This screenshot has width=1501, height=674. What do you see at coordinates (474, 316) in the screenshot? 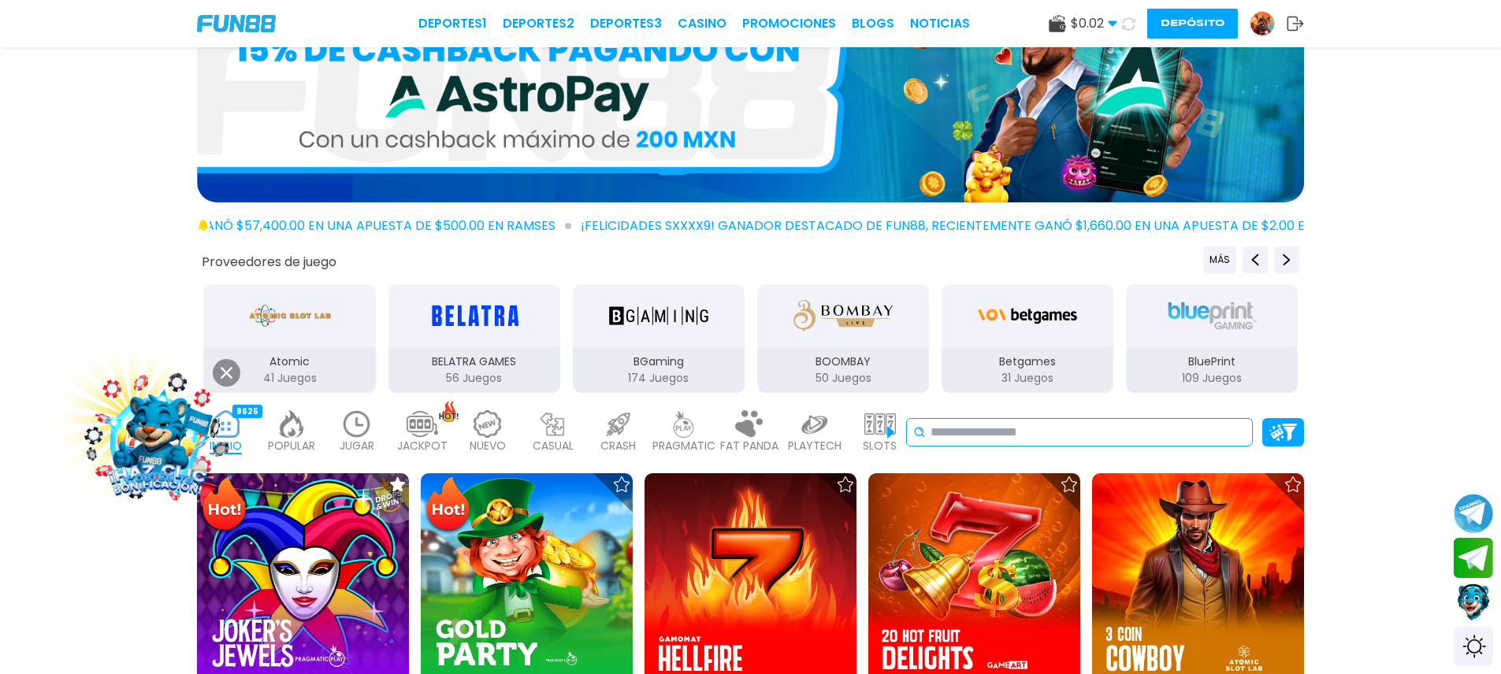
I see `img: BELATRA GAMES` at bounding box center [474, 316].